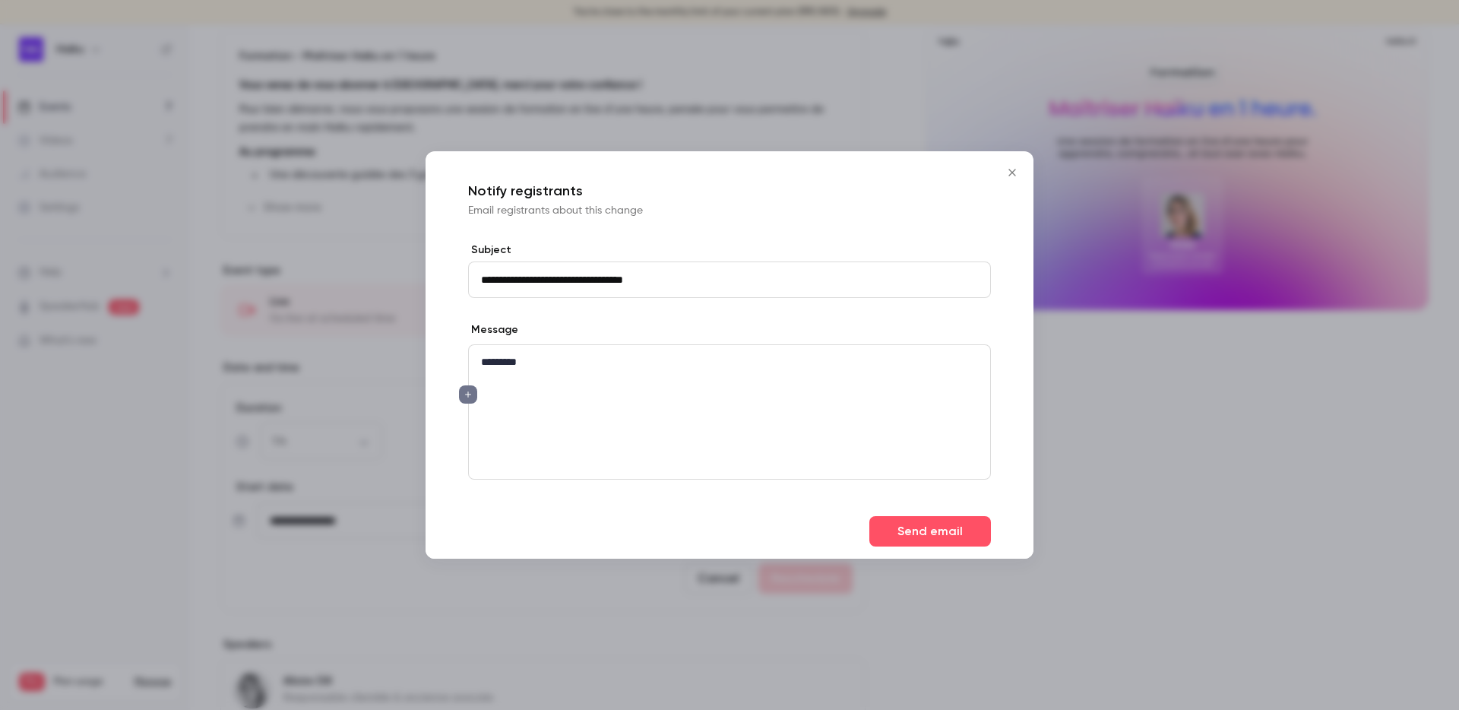 The width and height of the screenshot is (1459, 710). I want to click on p: Email registrants about this change, so click(729, 210).